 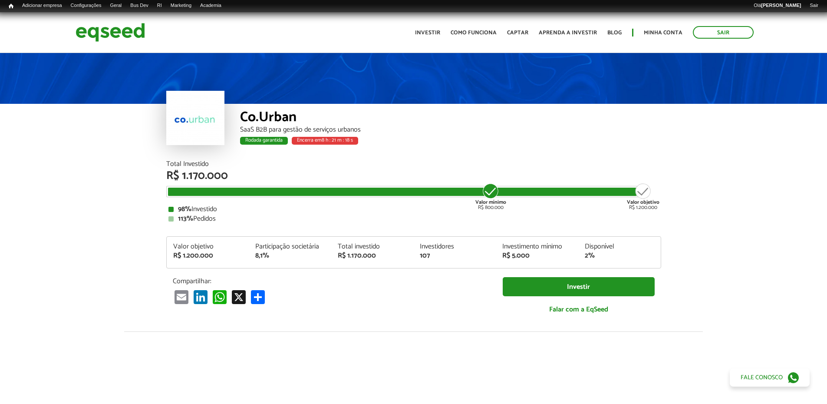 What do you see at coordinates (451, 130) in the screenshot?
I see `div: SaaS B2B para gestão de serviços urbanos` at bounding box center [451, 130].